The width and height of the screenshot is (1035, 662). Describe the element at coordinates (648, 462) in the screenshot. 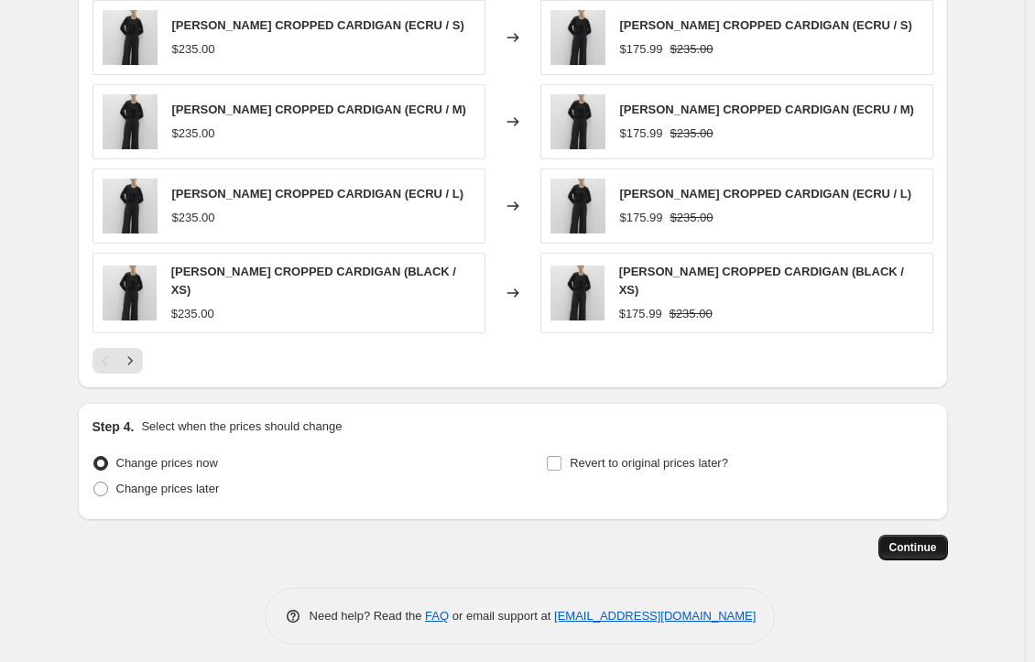

I see `span: Revert to original prices later?` at that location.